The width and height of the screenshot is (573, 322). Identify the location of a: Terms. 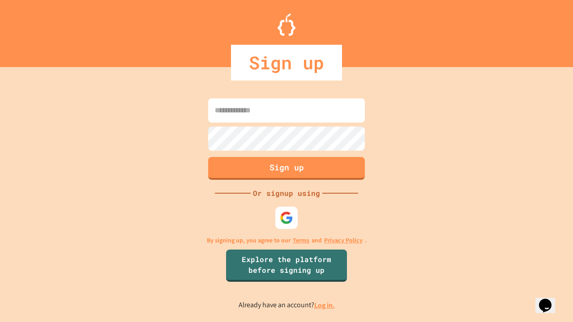
(301, 240).